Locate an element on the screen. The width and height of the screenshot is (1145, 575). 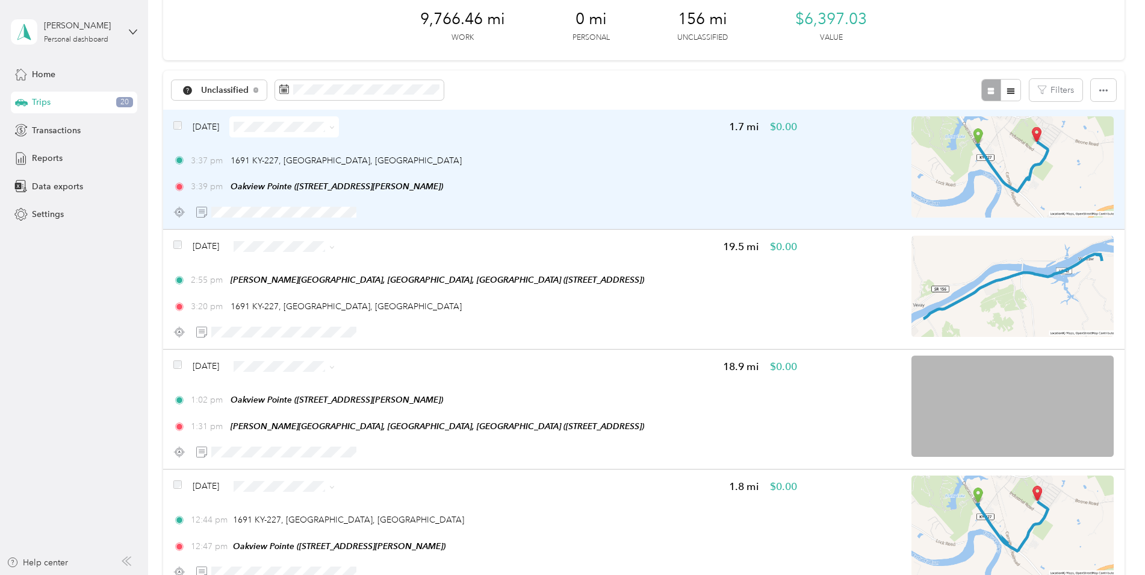
span: Transactions is located at coordinates (56, 130).